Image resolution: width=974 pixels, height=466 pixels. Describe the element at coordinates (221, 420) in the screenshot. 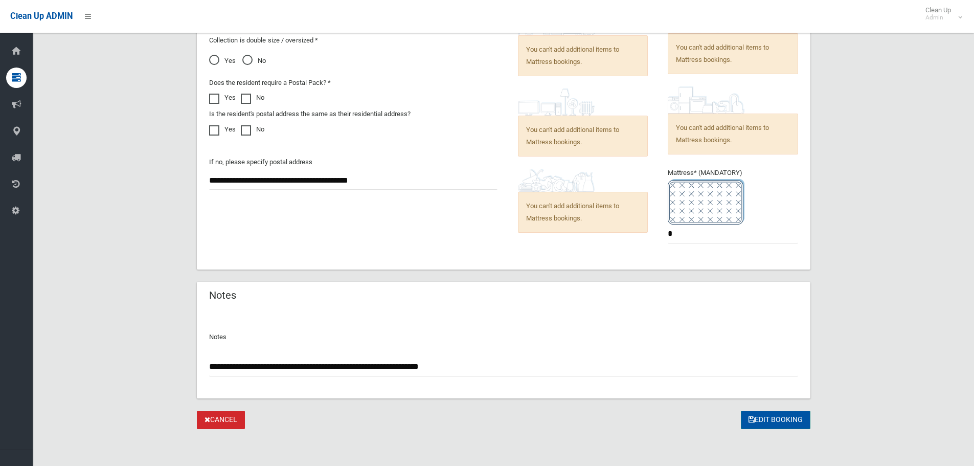

I see `a: Cancel` at that location.